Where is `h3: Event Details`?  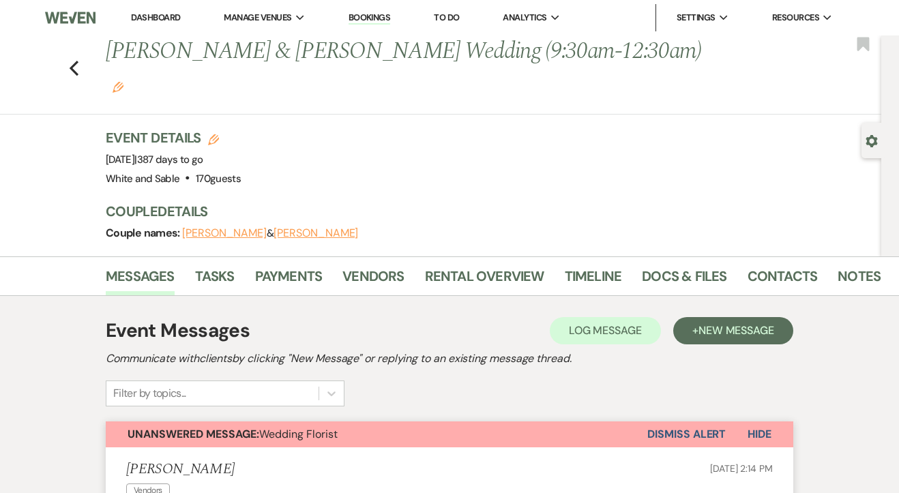
h3: Event Details is located at coordinates (173, 138).